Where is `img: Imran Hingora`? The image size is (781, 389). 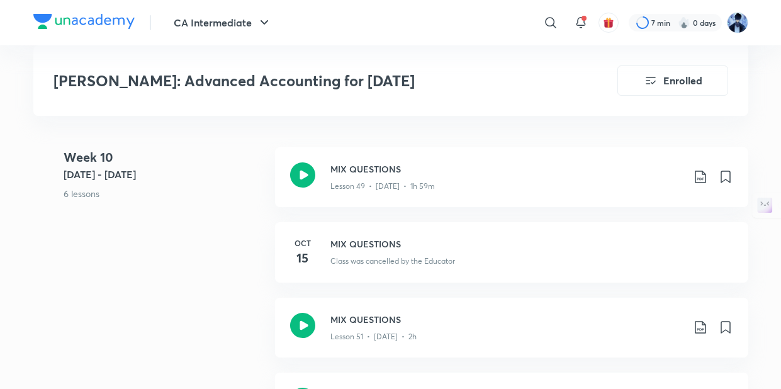 img: Imran Hingora is located at coordinates (738, 23).